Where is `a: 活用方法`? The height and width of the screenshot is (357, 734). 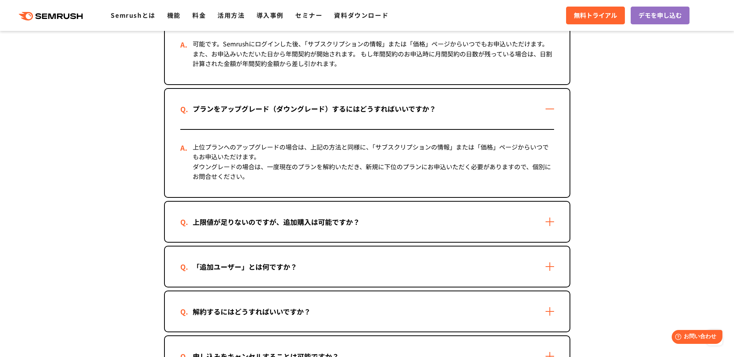
a: 活用方法 is located at coordinates (231, 15).